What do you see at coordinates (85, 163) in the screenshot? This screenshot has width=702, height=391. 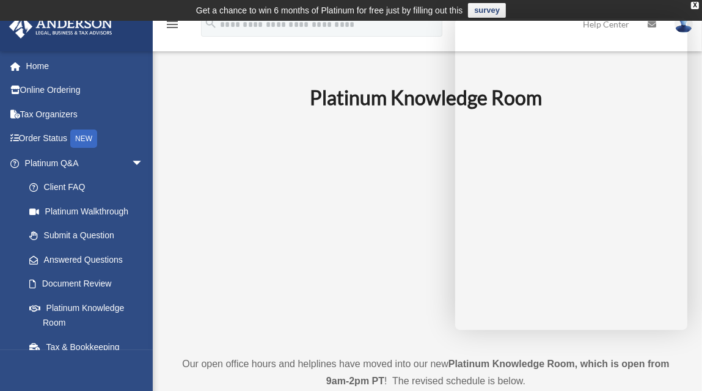 I see `a: Platinum Q&Aarrow_drop_down` at bounding box center [85, 163].